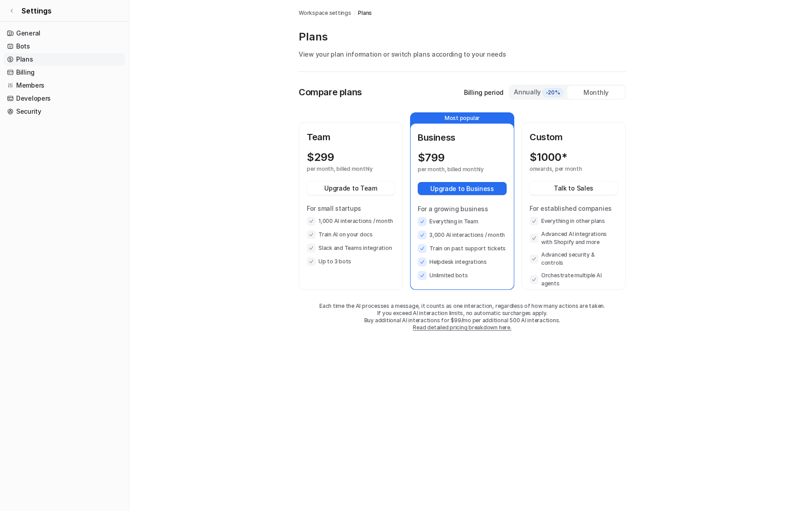  I want to click on li: Slack and Teams integration, so click(351, 248).